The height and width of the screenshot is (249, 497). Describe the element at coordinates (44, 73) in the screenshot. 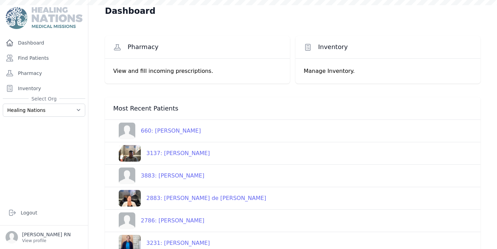

I see `a: Pharmacy` at that location.